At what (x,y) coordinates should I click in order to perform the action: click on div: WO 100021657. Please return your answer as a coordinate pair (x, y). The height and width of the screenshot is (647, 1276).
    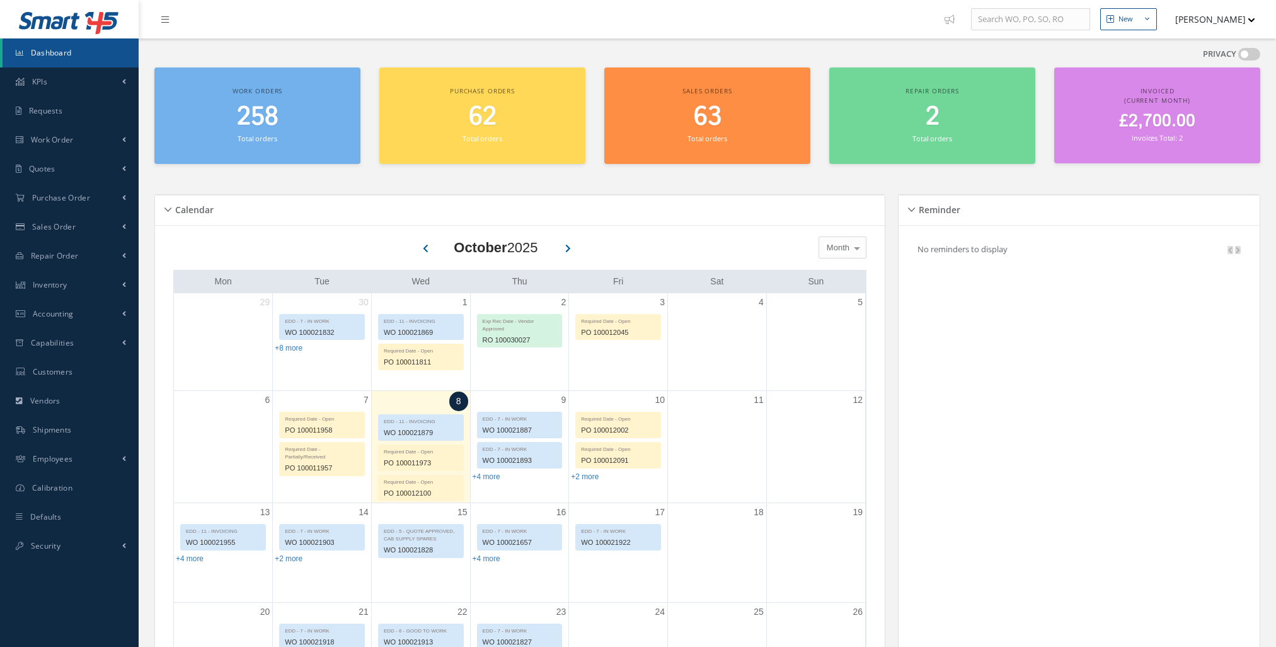
    Looking at the image, I should click on (520, 542).